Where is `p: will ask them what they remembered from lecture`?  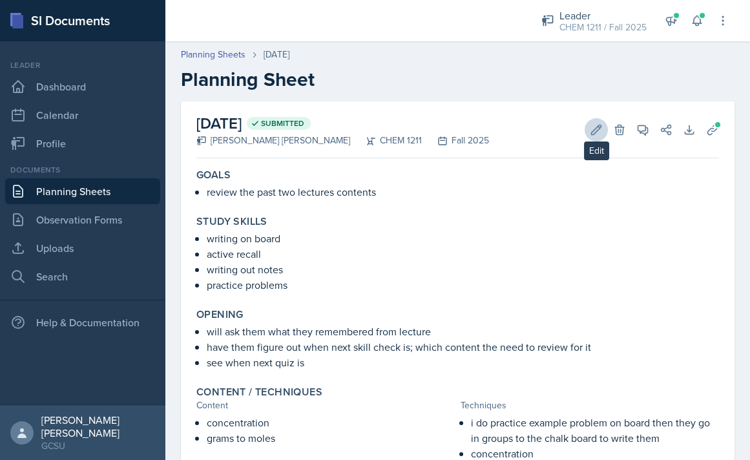 p: will ask them what they remembered from lecture is located at coordinates (462, 331).